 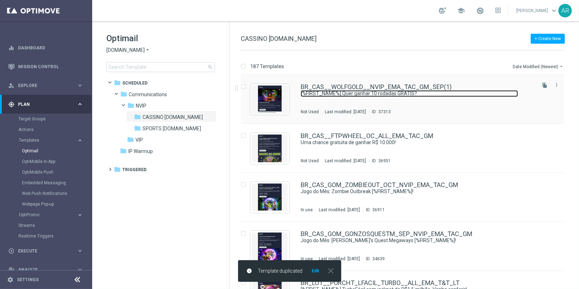 I want to click on button: close, so click(x=330, y=271).